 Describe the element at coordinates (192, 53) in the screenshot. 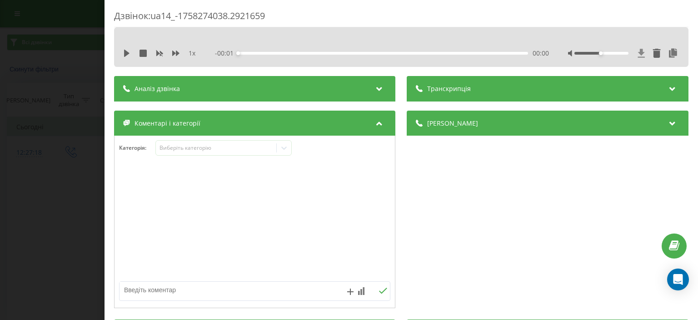

I see `span: 1 x` at that location.